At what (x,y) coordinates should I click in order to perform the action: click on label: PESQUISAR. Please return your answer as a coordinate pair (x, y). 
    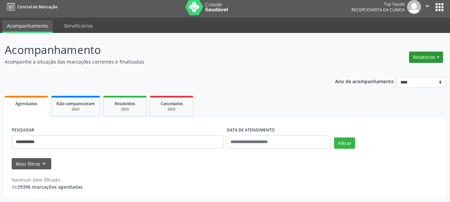
    Looking at the image, I should click on (23, 130).